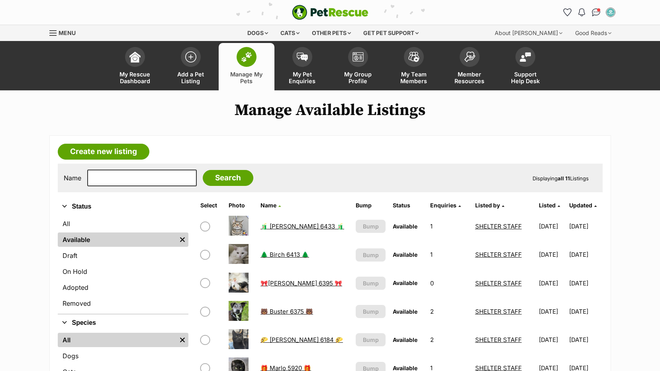 Image resolution: width=660 pixels, height=371 pixels. Describe the element at coordinates (525, 78) in the screenshot. I see `span: Support Help Desk` at that location.